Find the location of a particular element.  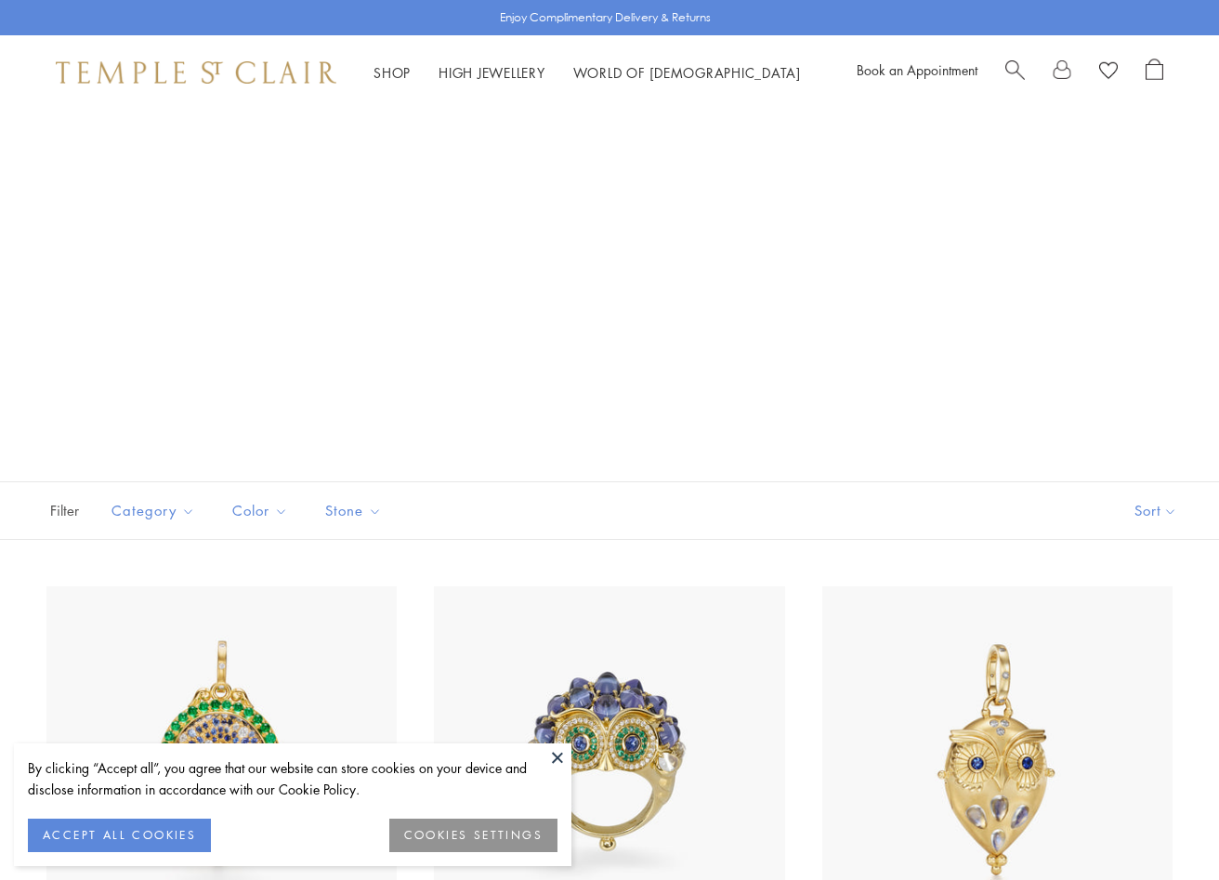

span: Color is located at coordinates (262, 510).